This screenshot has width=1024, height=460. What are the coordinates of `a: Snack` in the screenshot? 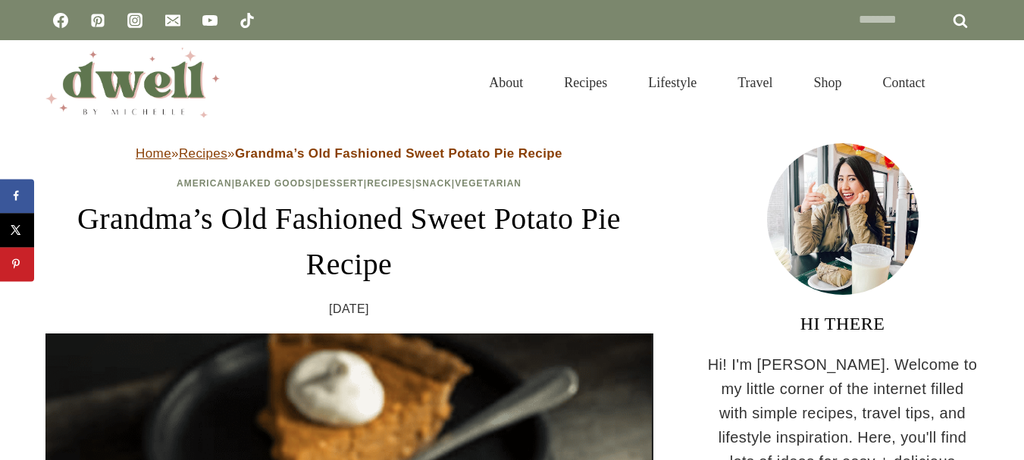 It's located at (433, 183).